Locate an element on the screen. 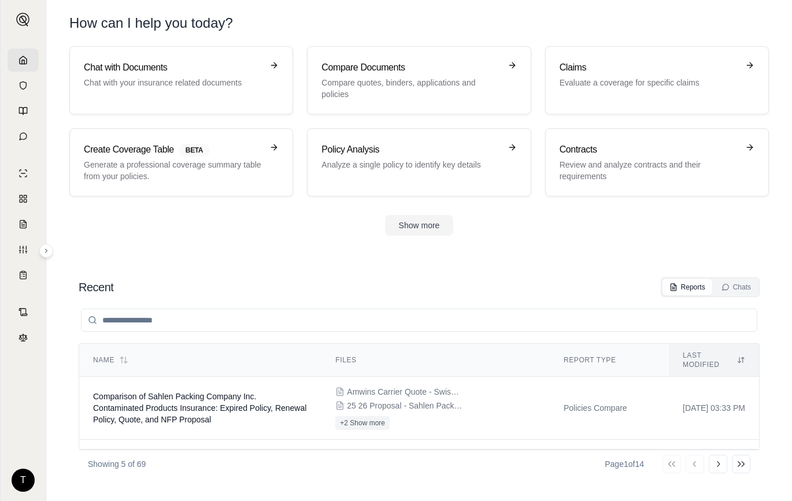 The width and height of the screenshot is (792, 501). button: Chats is located at coordinates (736, 287).